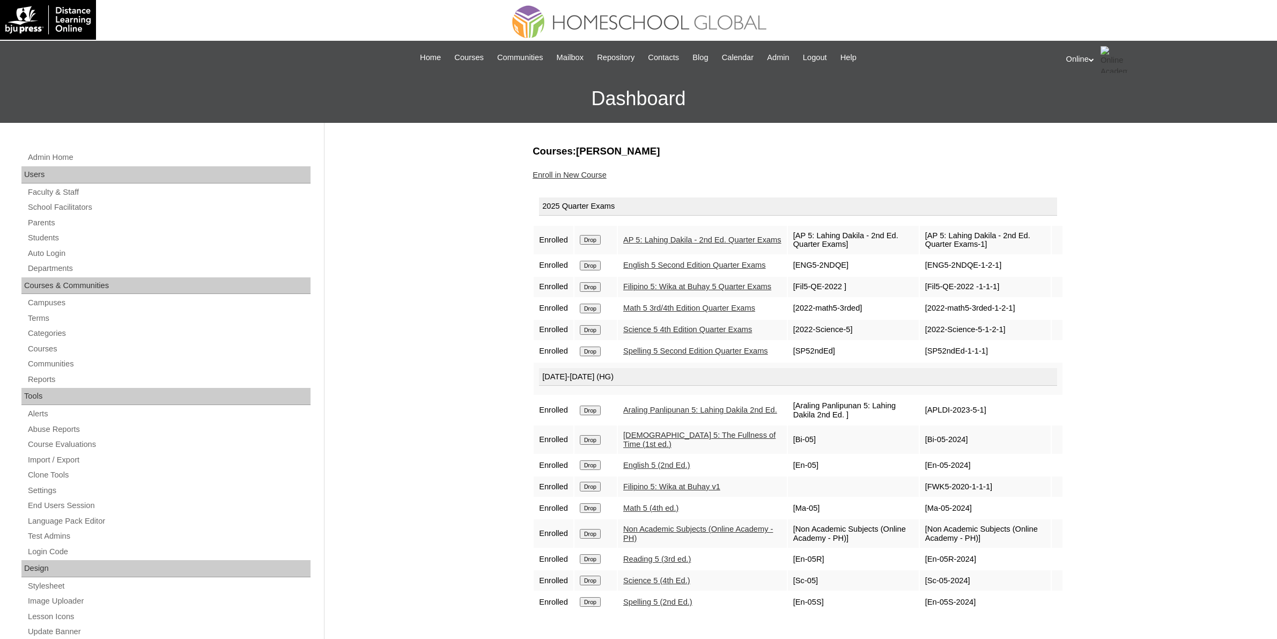  Describe the element at coordinates (520, 57) in the screenshot. I see `span: Communities` at that location.